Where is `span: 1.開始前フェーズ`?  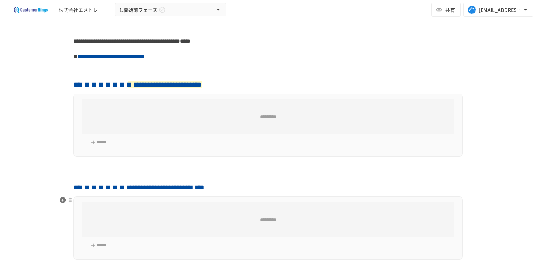
span: 1.開始前フェーズ is located at coordinates (138, 10).